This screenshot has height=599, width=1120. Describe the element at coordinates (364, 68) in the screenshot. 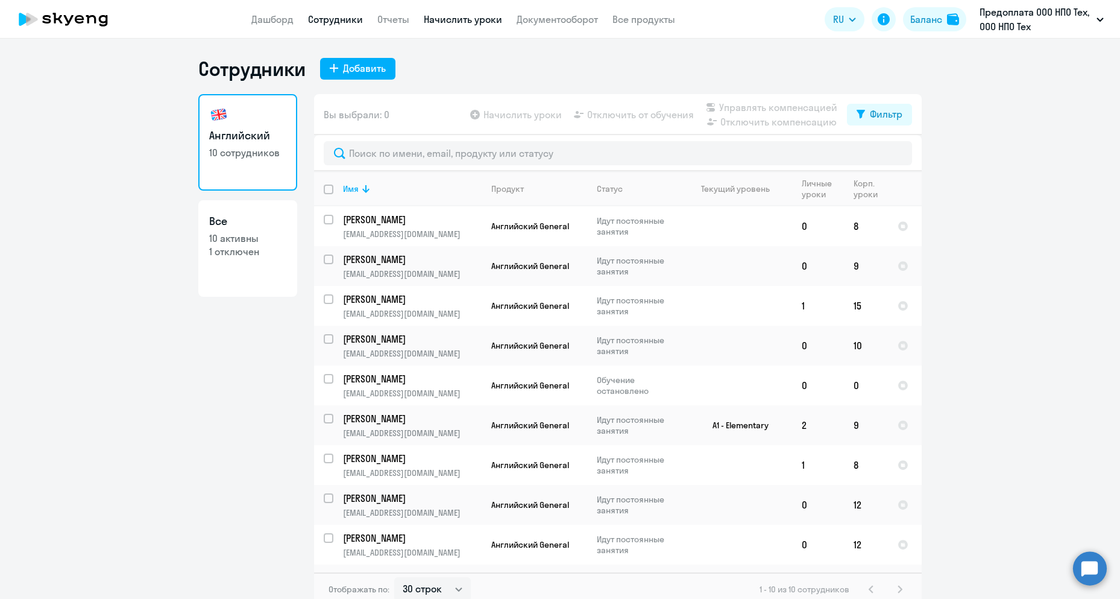

I see `div: Добавить` at that location.